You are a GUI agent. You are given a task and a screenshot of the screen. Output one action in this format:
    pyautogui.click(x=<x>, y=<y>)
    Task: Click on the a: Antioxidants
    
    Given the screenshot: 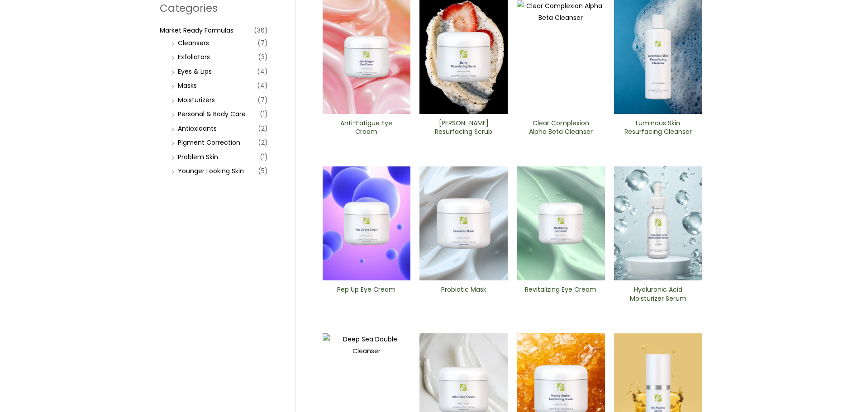 What is the action you would take?
    pyautogui.click(x=197, y=128)
    